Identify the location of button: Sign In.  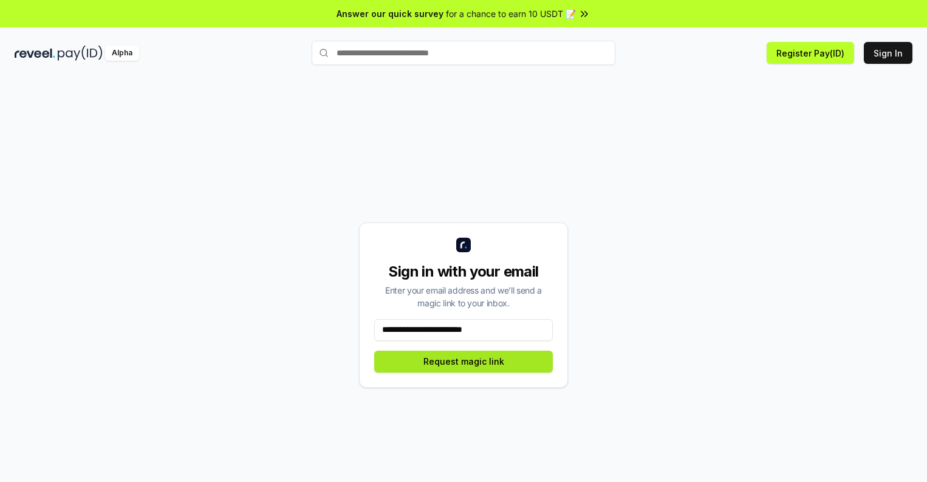
(888, 53).